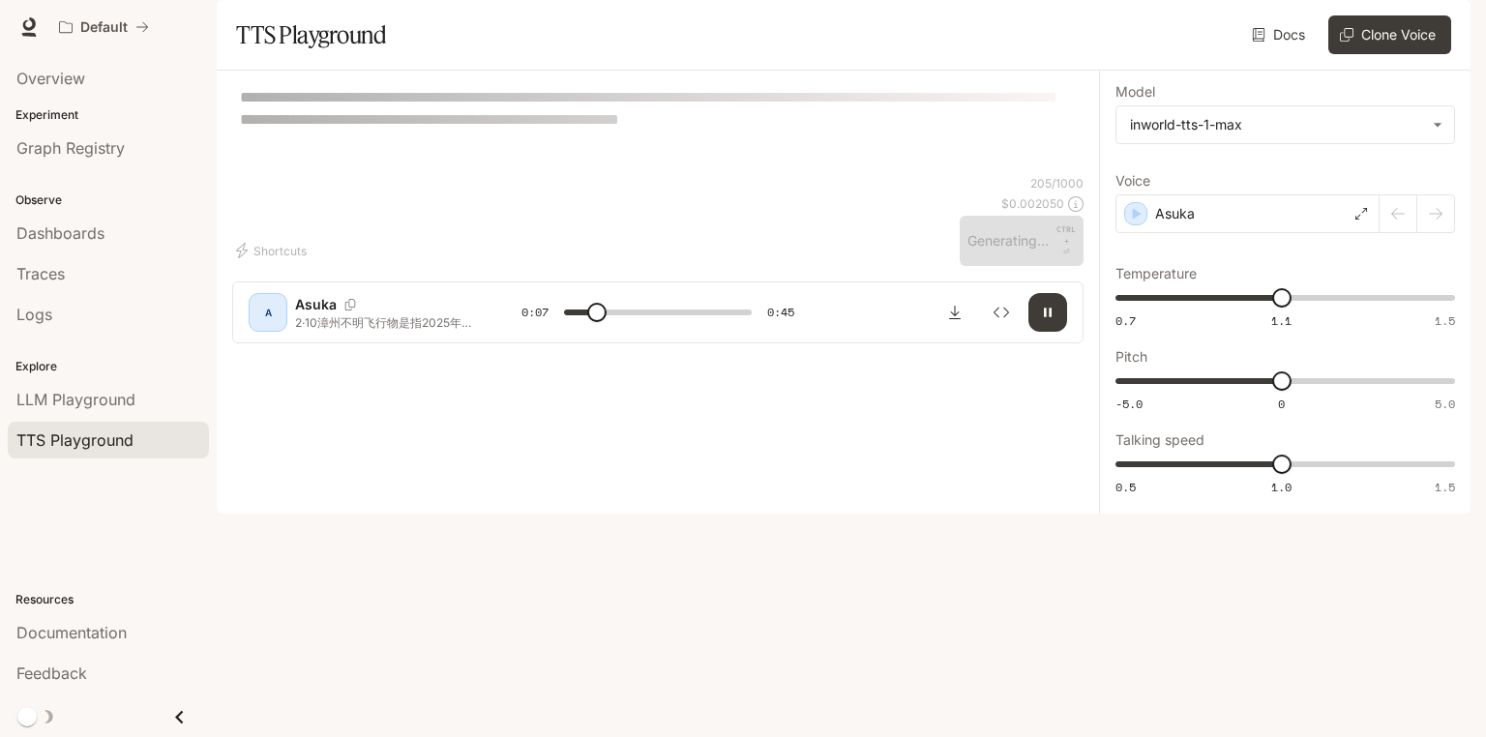  I want to click on span: 1.1, so click(1281, 320).